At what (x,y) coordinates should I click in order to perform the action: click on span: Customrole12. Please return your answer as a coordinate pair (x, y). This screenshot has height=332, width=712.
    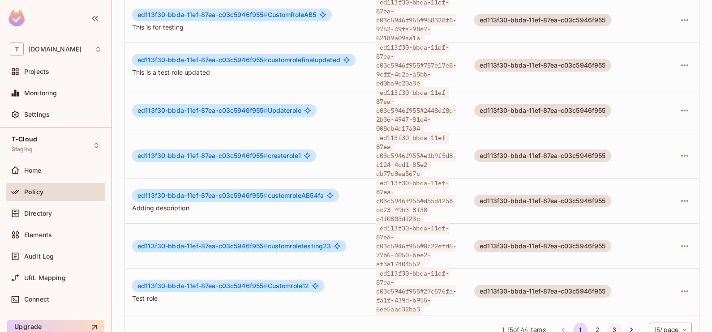
    Looking at the image, I should click on (223, 286).